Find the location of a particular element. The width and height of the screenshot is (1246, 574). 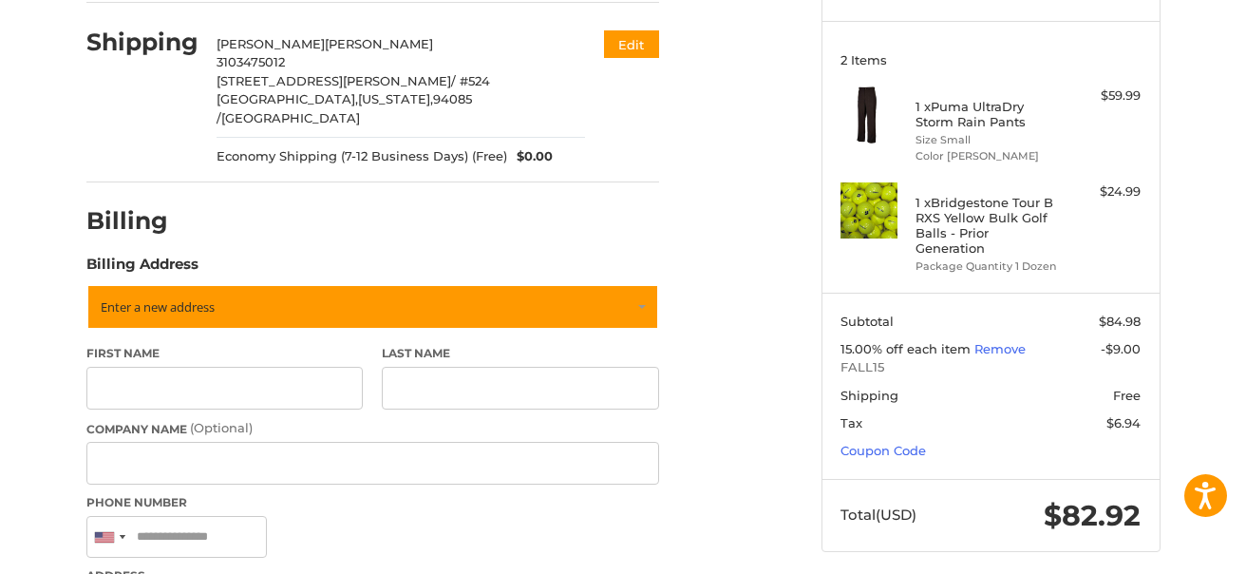

span: $0.00 is located at coordinates (530, 157).